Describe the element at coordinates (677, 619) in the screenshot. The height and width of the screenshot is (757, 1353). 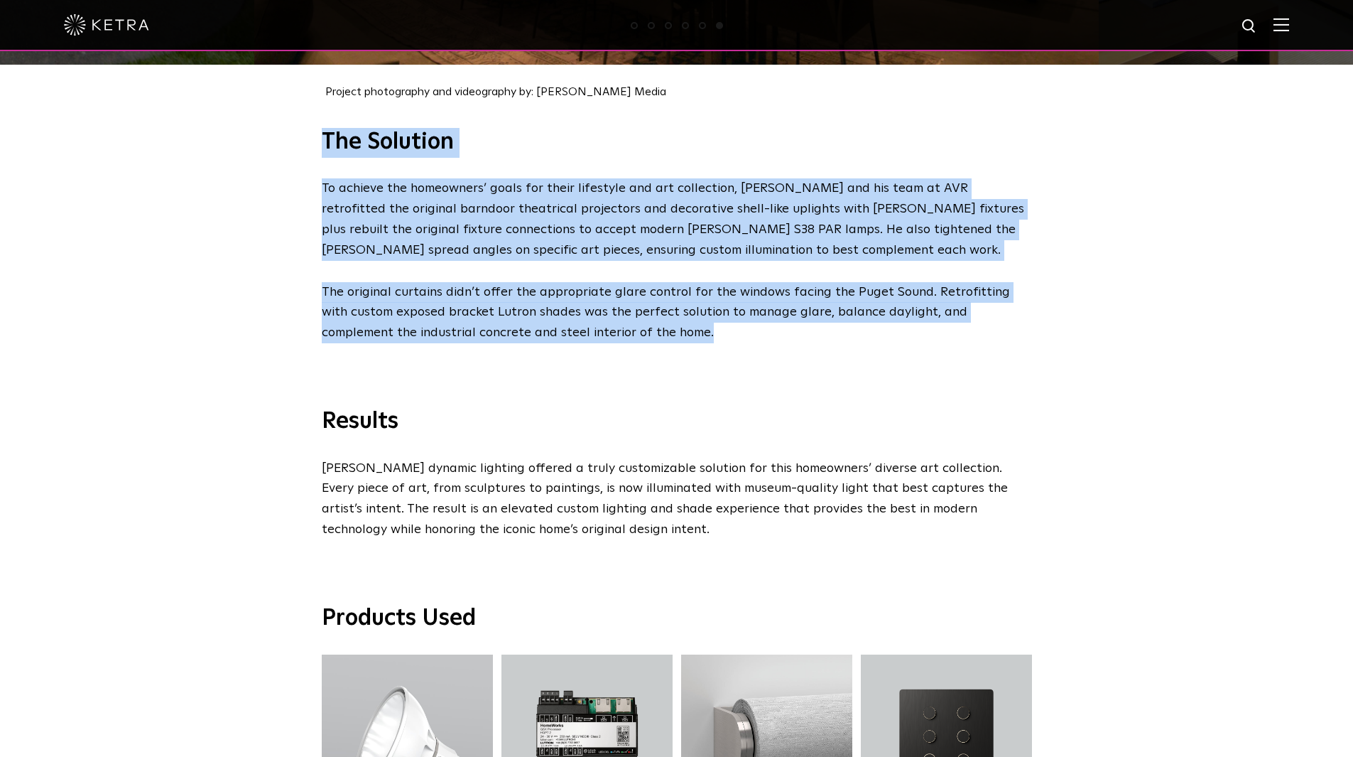
I see `h3: Products Used` at that location.